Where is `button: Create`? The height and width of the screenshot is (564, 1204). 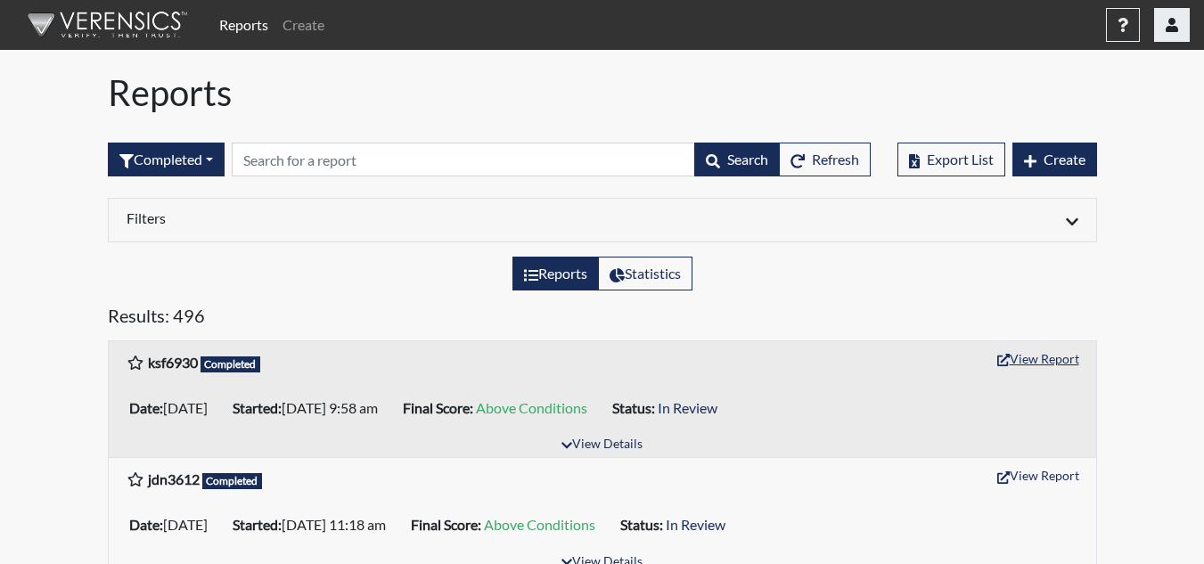
button: Create is located at coordinates (1054, 160).